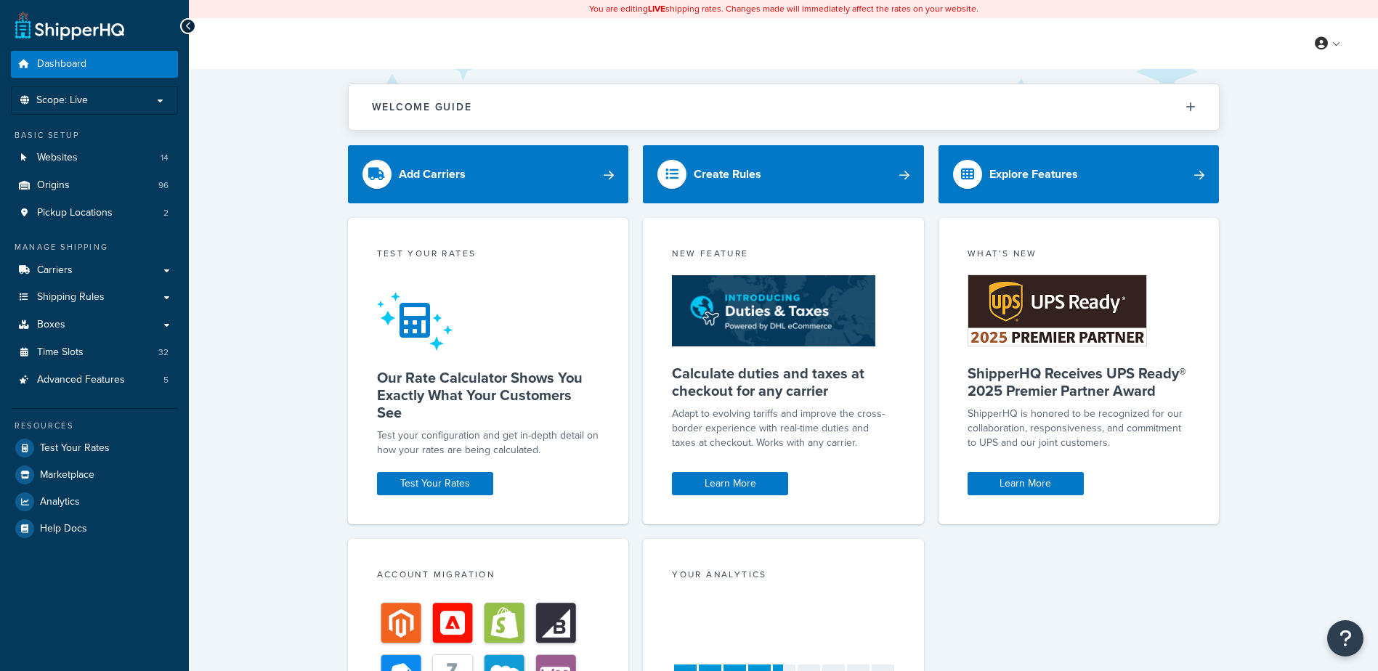  I want to click on a: Create Rules, so click(783, 174).